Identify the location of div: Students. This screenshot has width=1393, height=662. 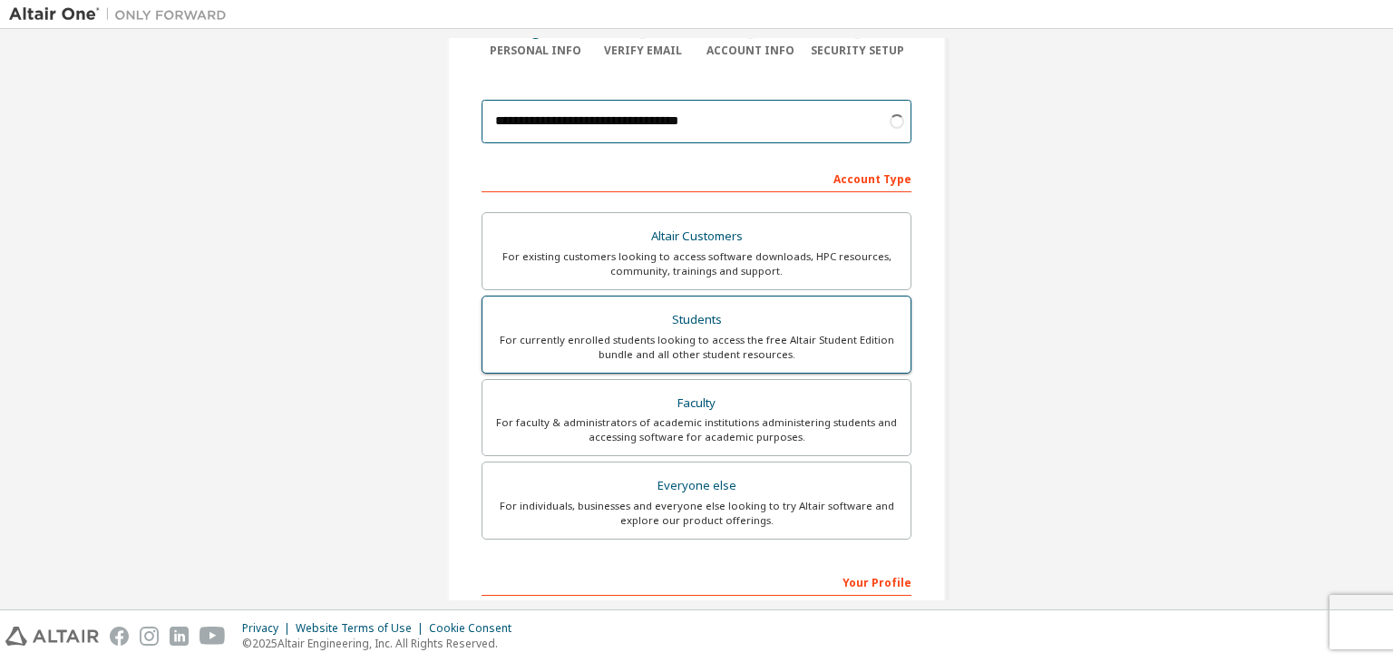
(696, 320).